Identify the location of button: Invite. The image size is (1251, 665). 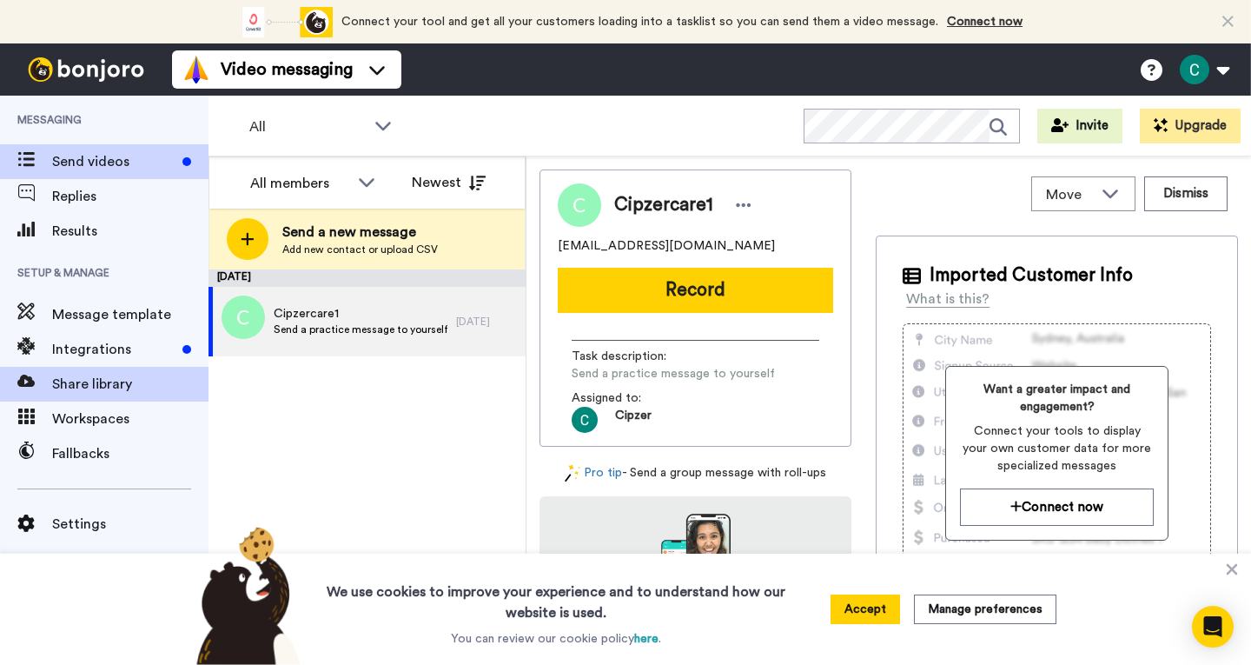
(1080, 126).